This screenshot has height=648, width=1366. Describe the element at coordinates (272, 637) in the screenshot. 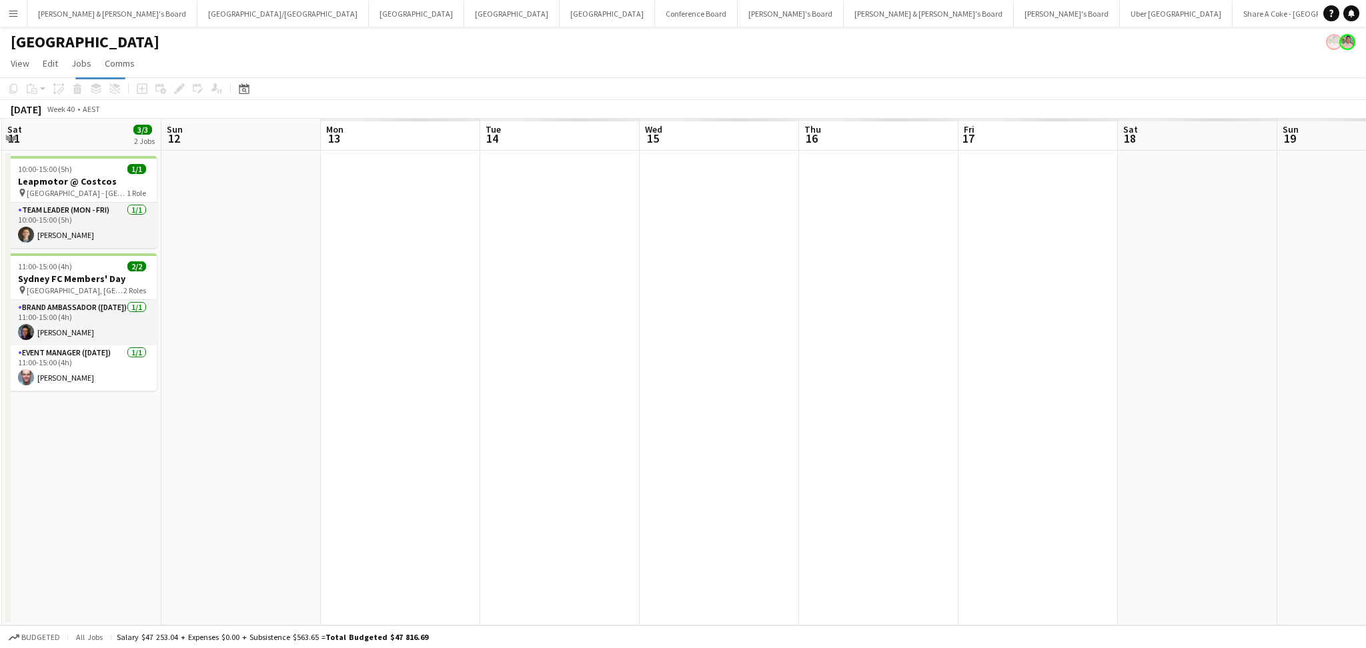

I see `div: Salary $47 253.04 + Expenses $0.00 + Subsistence $563.65 =` at that location.